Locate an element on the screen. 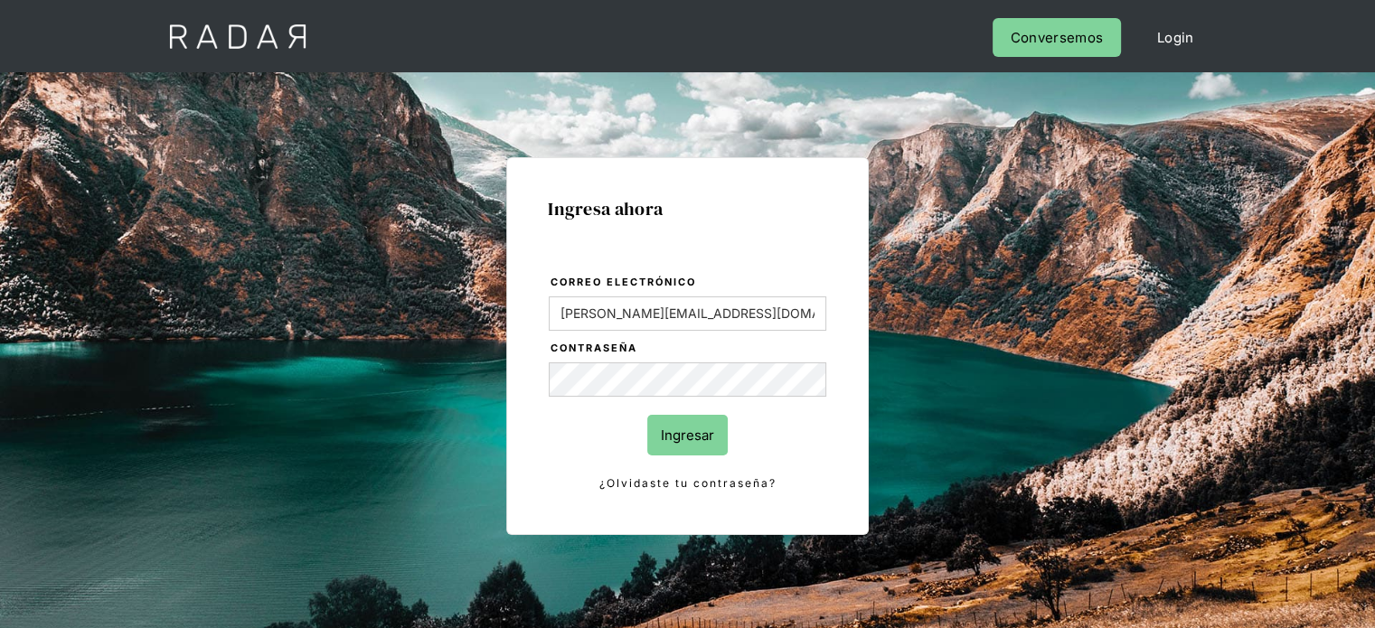 The height and width of the screenshot is (628, 1375). label: Contraseña is located at coordinates (688, 349).